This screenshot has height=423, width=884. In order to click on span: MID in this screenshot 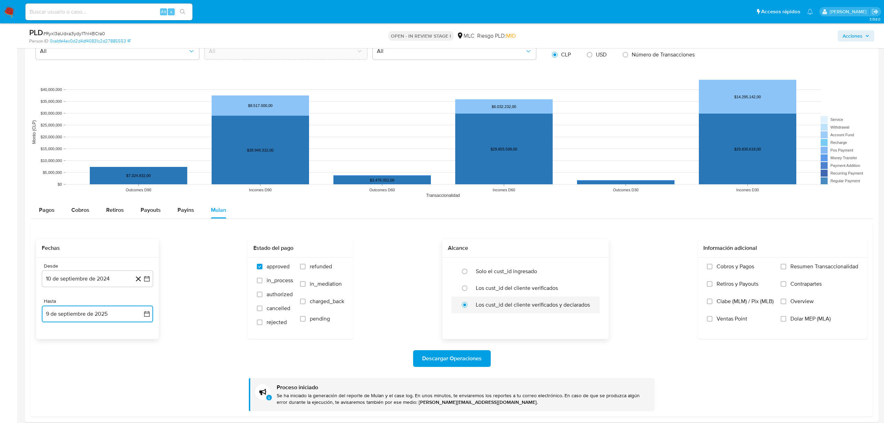, I will do `click(511, 36)`.